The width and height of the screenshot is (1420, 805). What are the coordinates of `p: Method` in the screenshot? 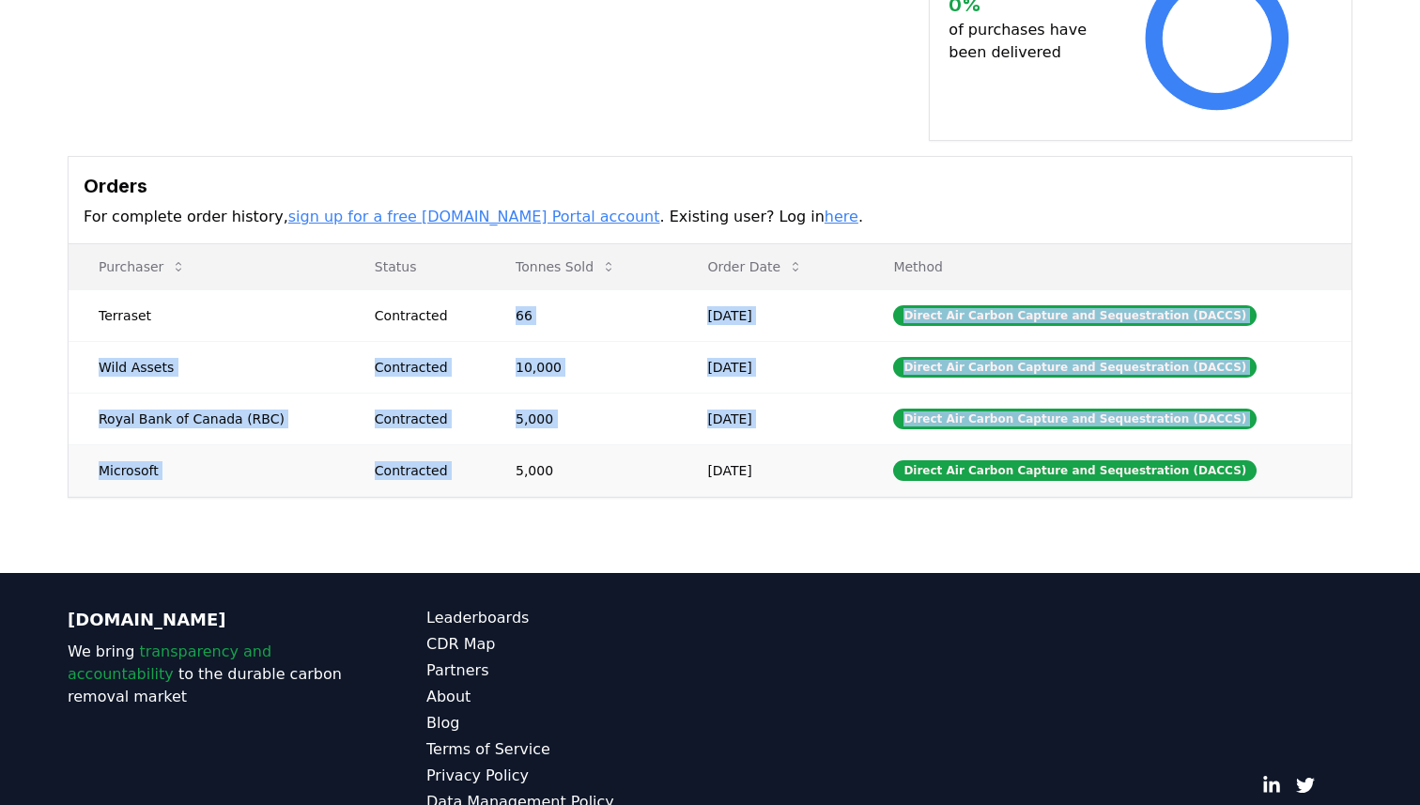 It's located at (1108, 267).